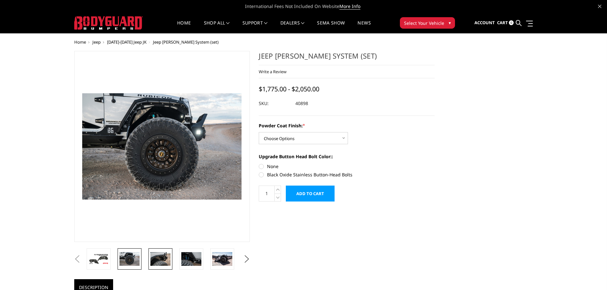 The width and height of the screenshot is (607, 290). What do you see at coordinates (347, 166) in the screenshot?
I see `label: None` at bounding box center [347, 166].